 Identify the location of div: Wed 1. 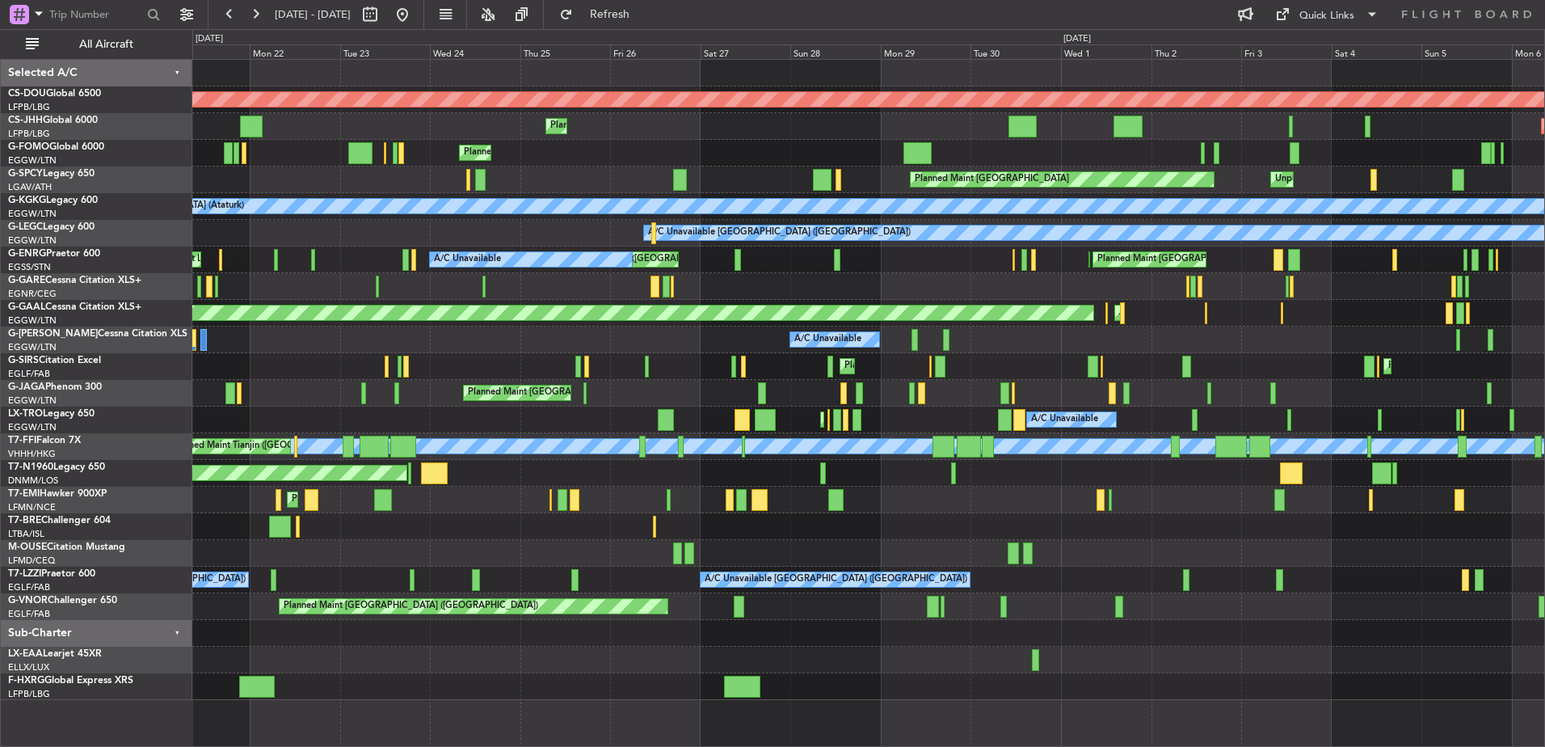
(1106, 52).